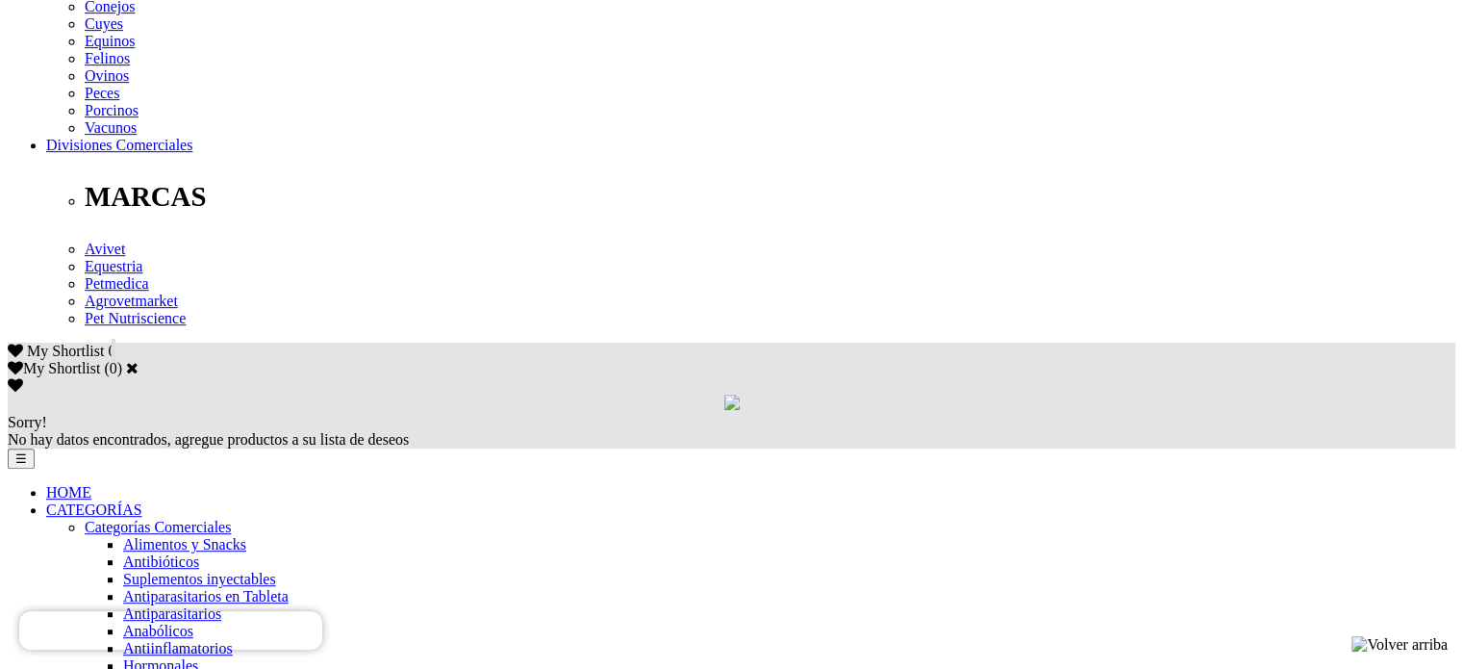  Describe the element at coordinates (199, 578) in the screenshot. I see `a: Suplementos inyectables` at that location.